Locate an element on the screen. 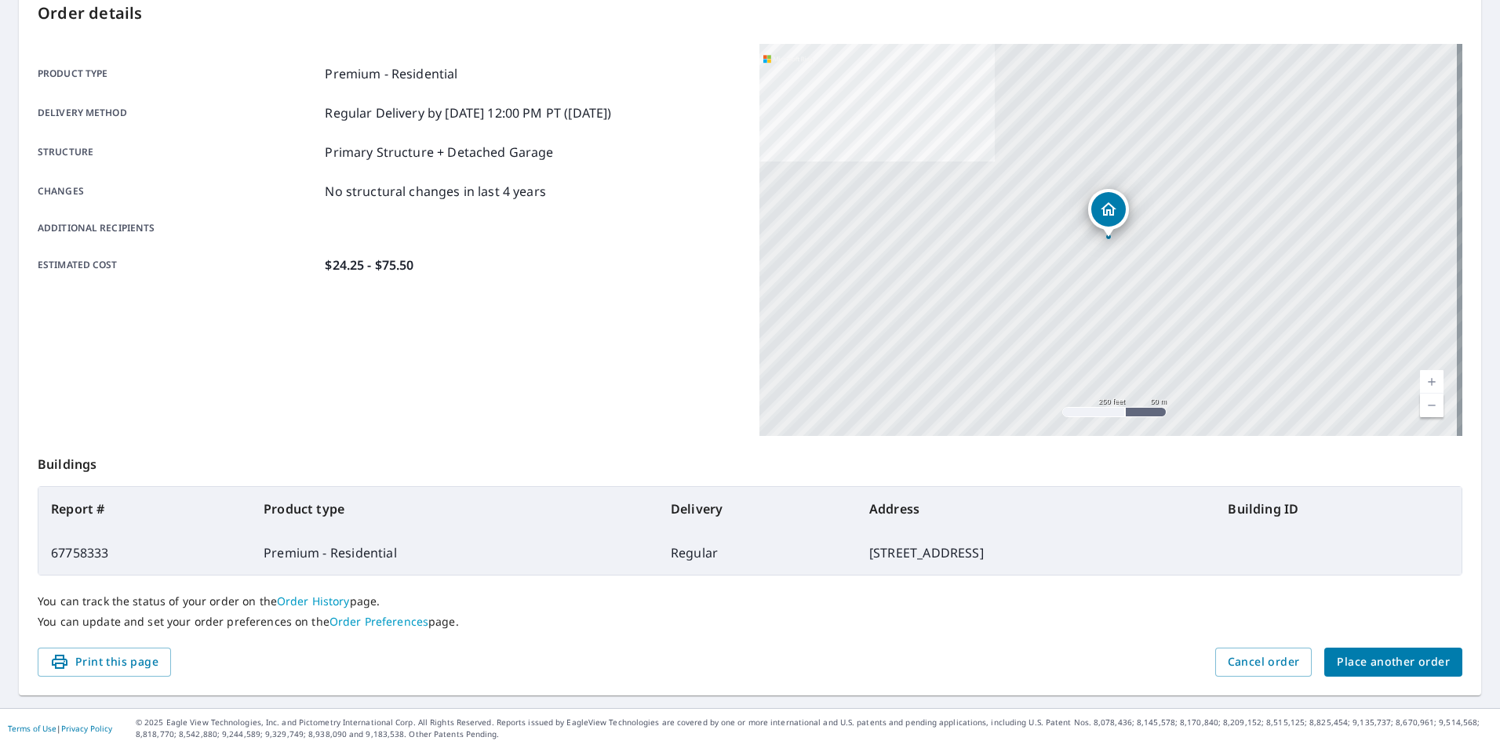 The width and height of the screenshot is (1500, 748). button: Place another order is located at coordinates (1393, 662).